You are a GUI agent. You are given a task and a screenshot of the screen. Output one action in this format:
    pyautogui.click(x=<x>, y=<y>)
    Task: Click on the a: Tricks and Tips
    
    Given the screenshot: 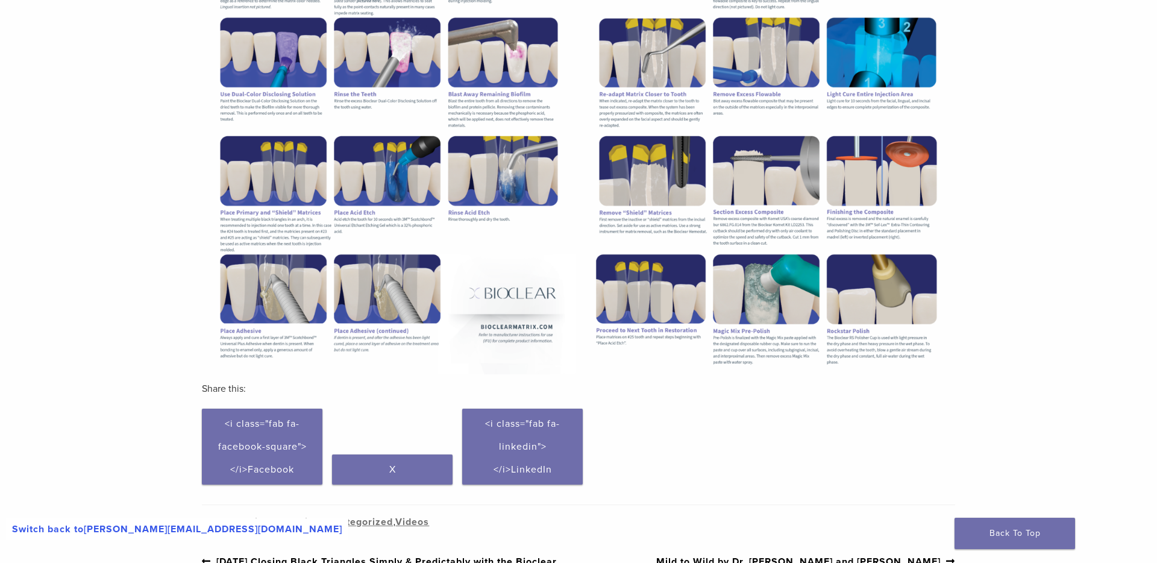 What is the action you would take?
    pyautogui.click(x=282, y=522)
    